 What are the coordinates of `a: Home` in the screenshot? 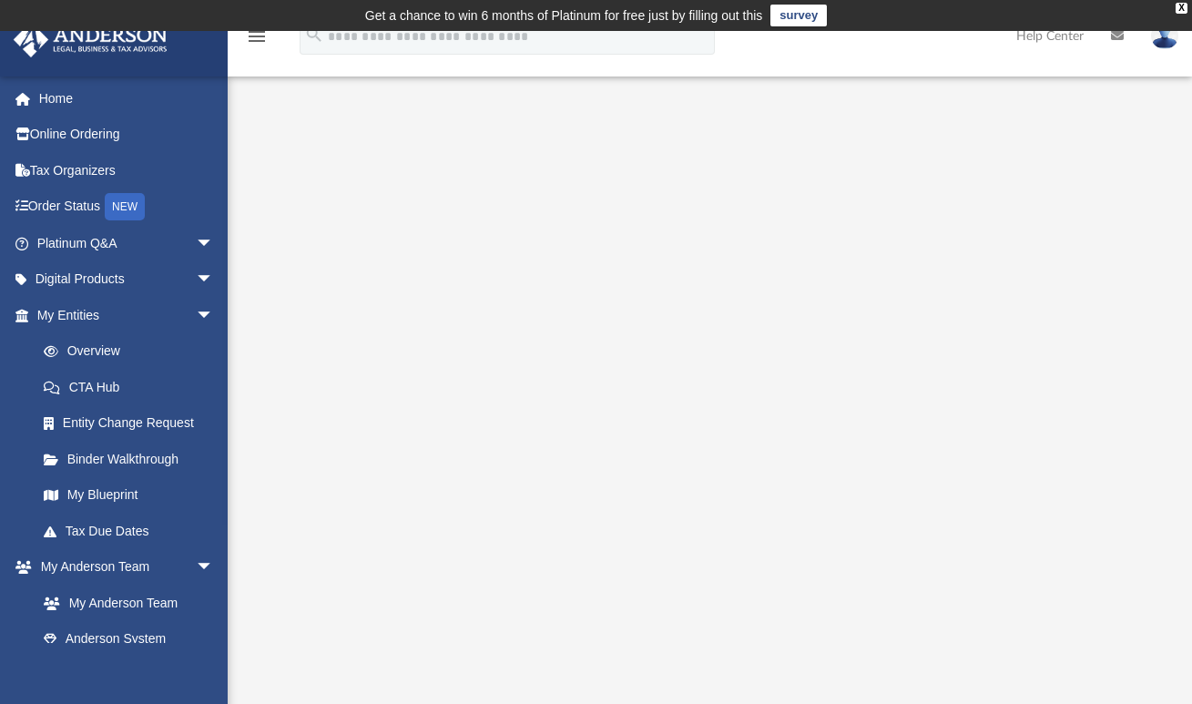 It's located at (127, 98).